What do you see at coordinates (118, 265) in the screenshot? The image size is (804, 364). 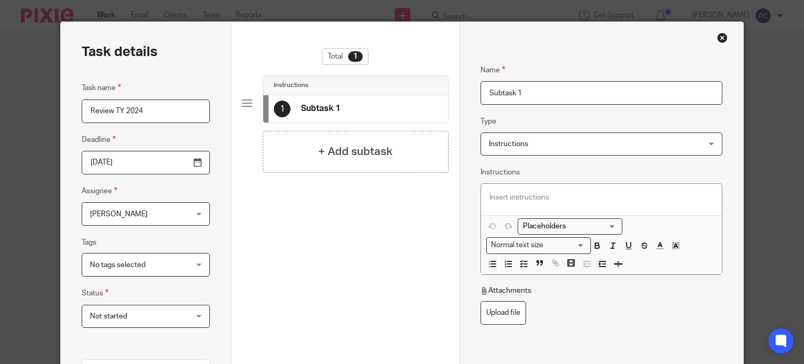 I see `span: No tags selected` at bounding box center [118, 265].